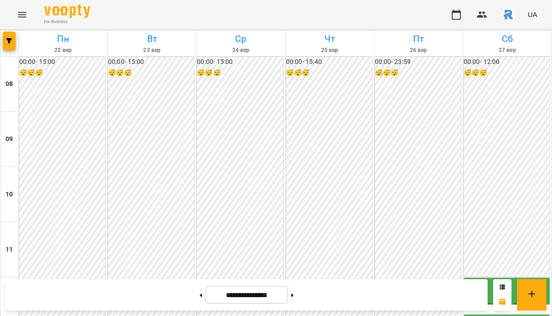 The image size is (552, 316). I want to click on h6: 09, so click(9, 139).